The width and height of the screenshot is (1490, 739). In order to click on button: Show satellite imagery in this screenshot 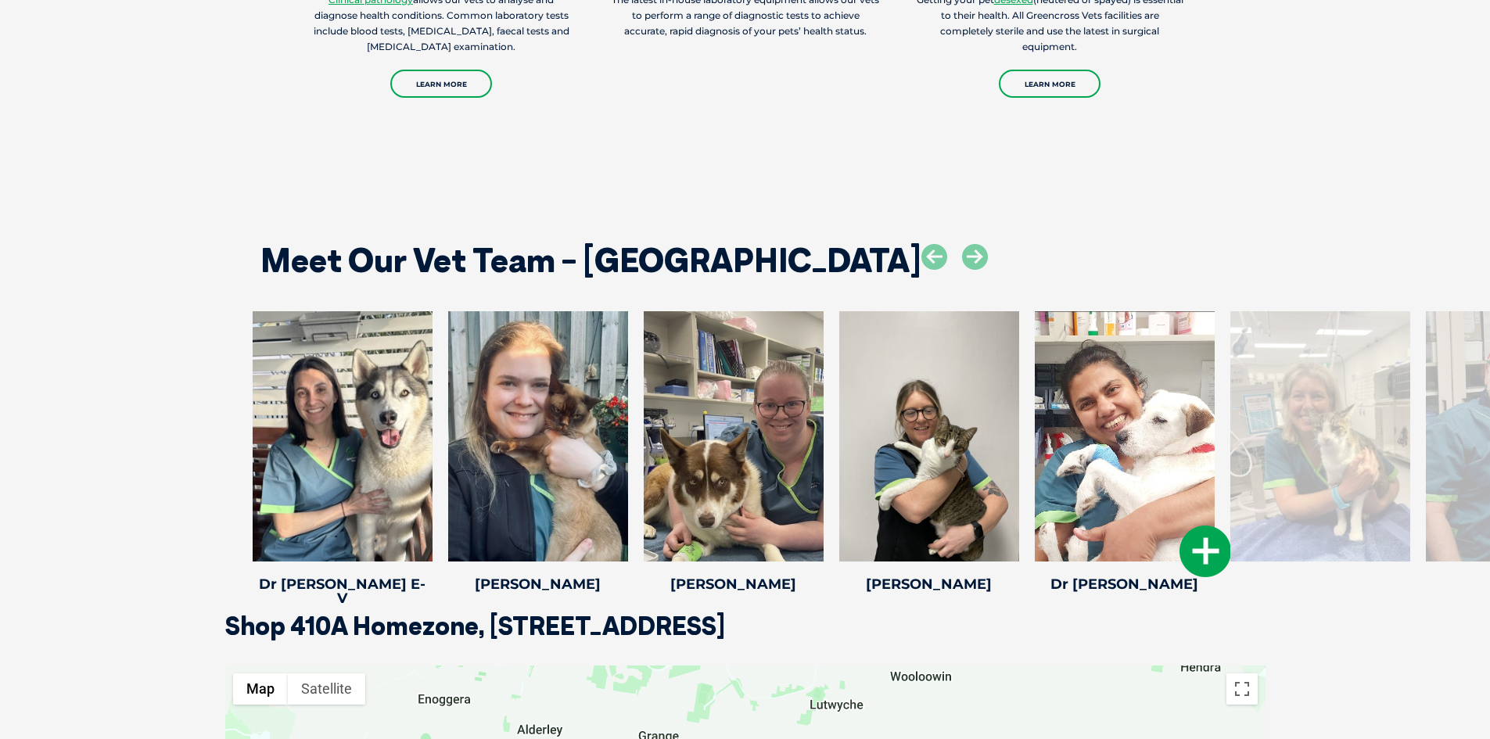, I will do `click(326, 689)`.